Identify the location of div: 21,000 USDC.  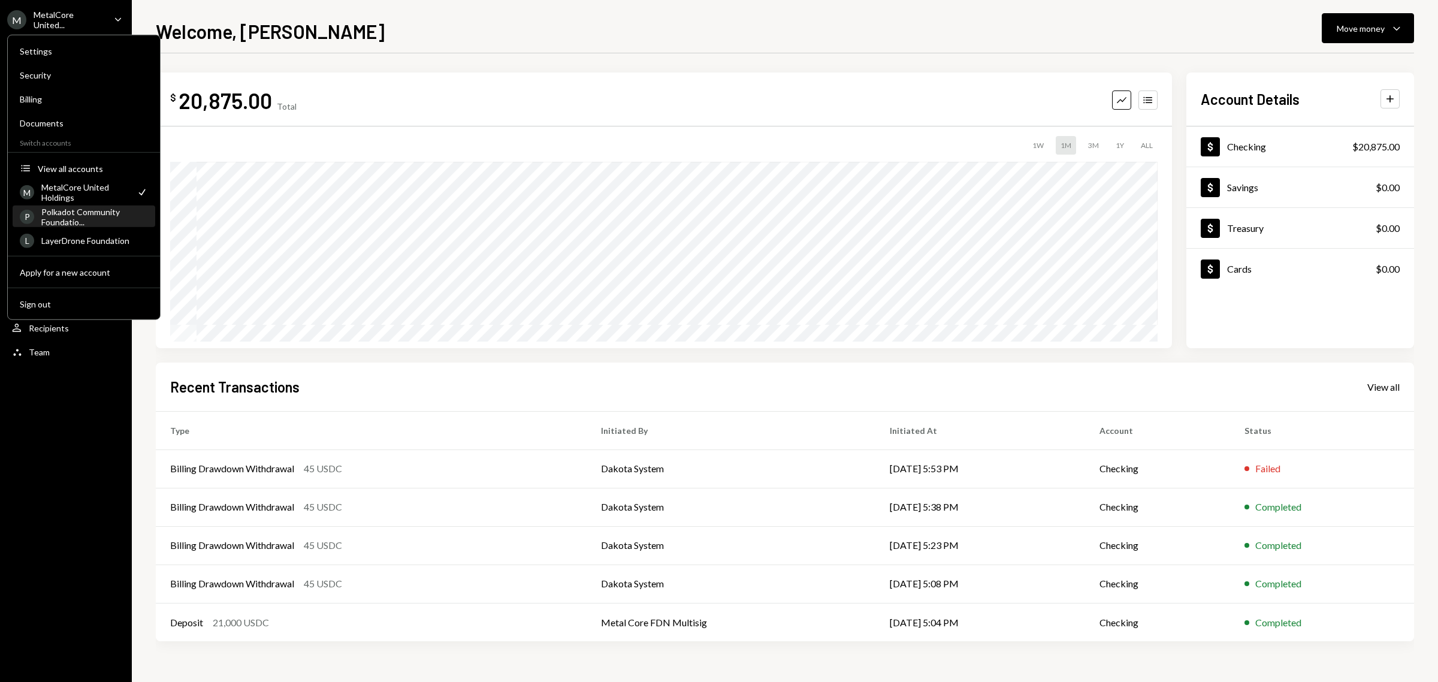
(241, 623).